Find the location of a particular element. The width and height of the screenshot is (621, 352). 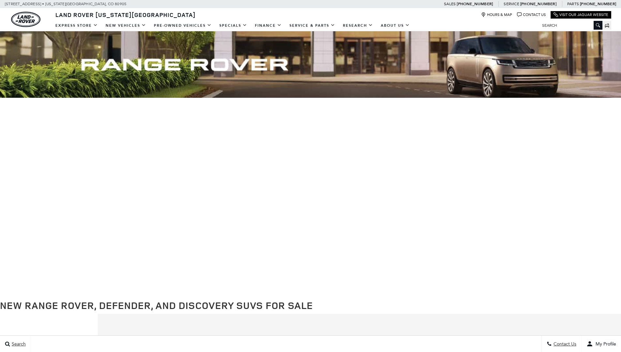

input: Search is located at coordinates (570, 25).